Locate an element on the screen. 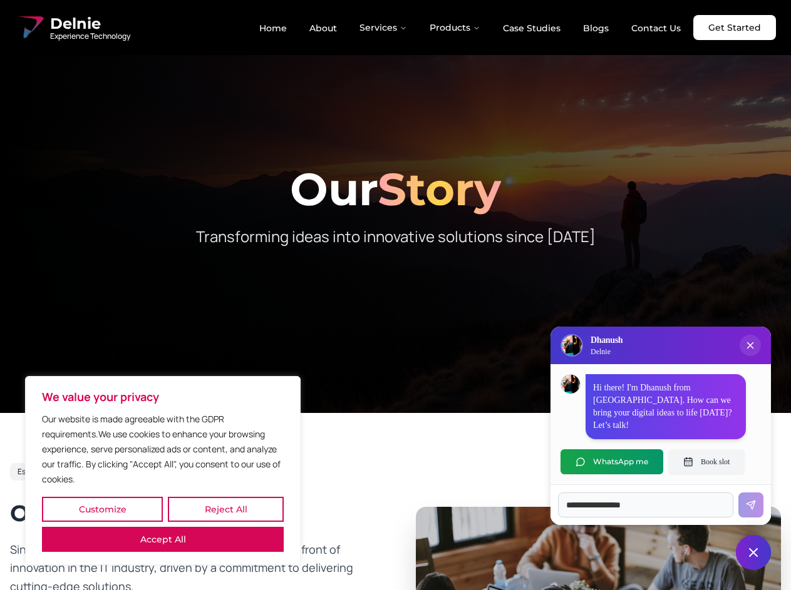 The height and width of the screenshot is (590, 791). img: Dhanush is located at coordinates (570, 384).